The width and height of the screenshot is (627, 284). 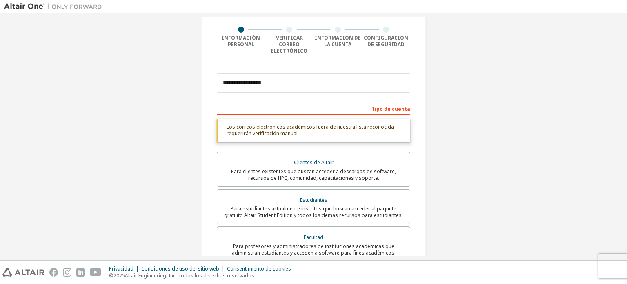 What do you see at coordinates (289, 44) in the screenshot?
I see `font: Verificar correo electrónico` at bounding box center [289, 44].